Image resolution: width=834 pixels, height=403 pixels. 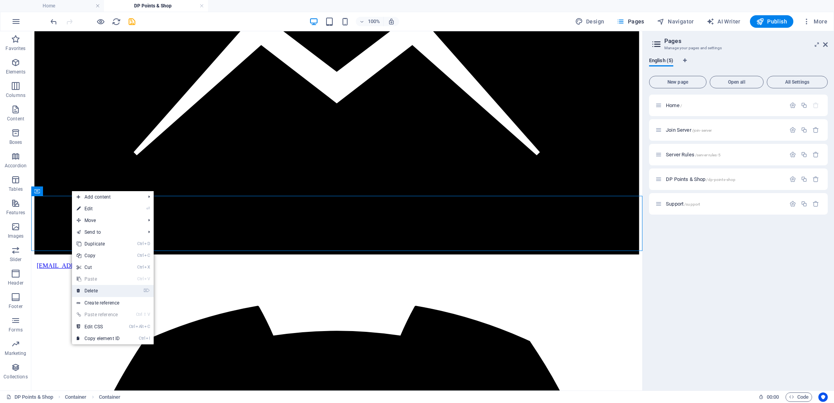 I want to click on i: V, so click(x=149, y=314).